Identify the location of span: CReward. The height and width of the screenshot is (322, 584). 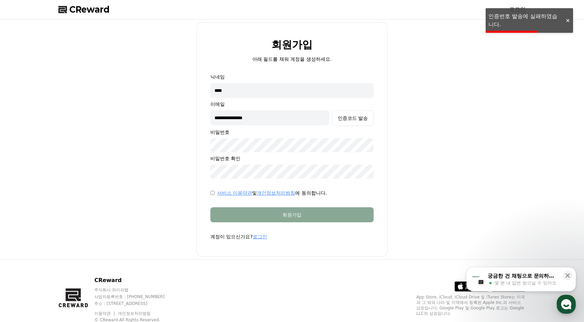
(89, 10).